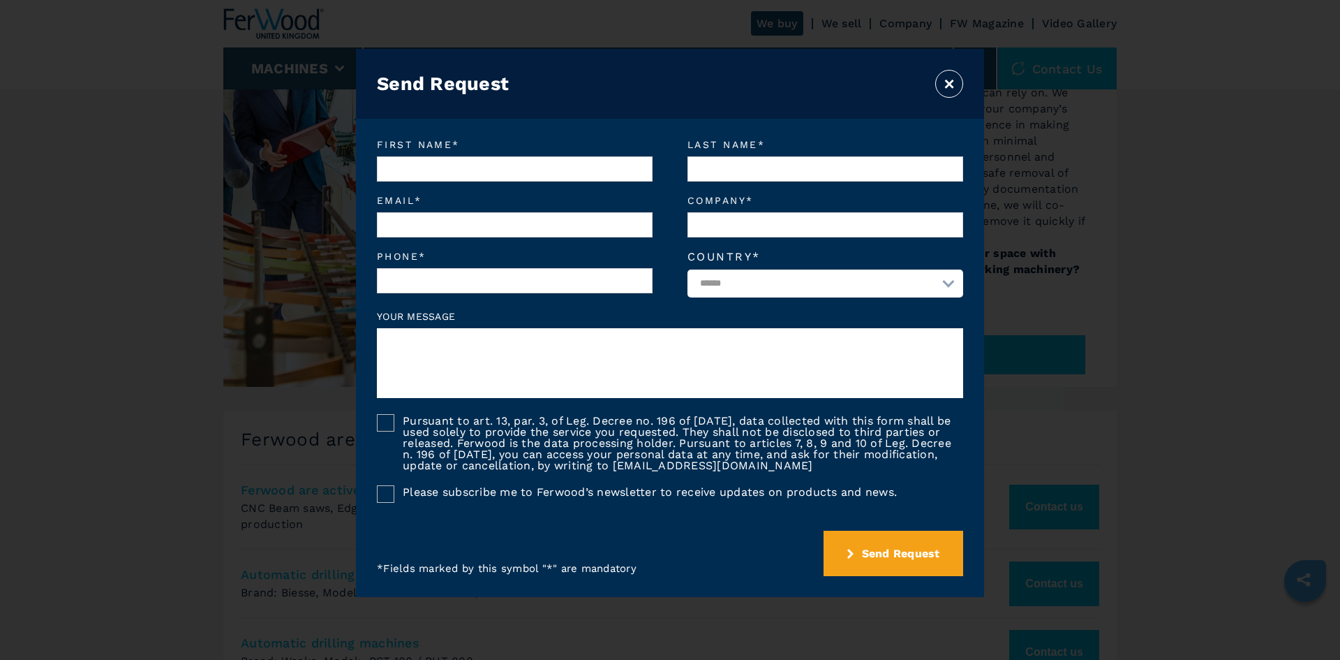 This screenshot has height=660, width=1340. What do you see at coordinates (514, 169) in the screenshot?
I see `input: First name*` at bounding box center [514, 169].